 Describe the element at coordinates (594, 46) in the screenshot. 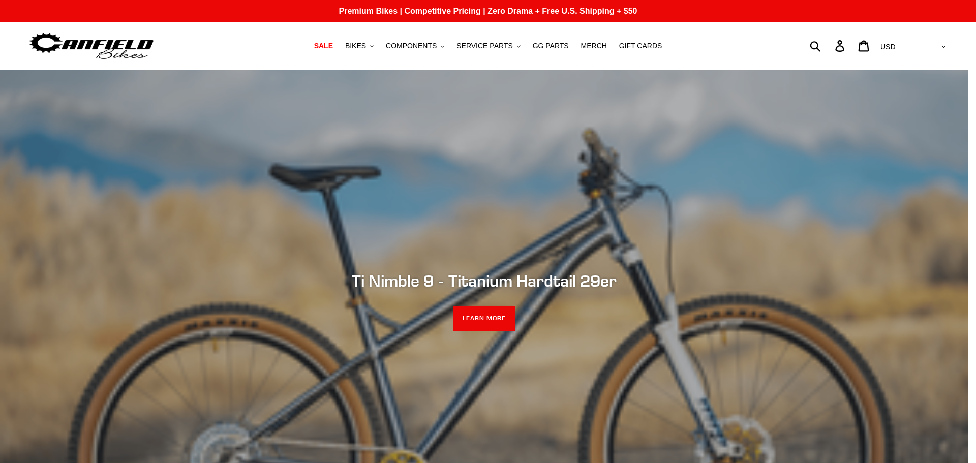

I see `span: MERCH` at that location.